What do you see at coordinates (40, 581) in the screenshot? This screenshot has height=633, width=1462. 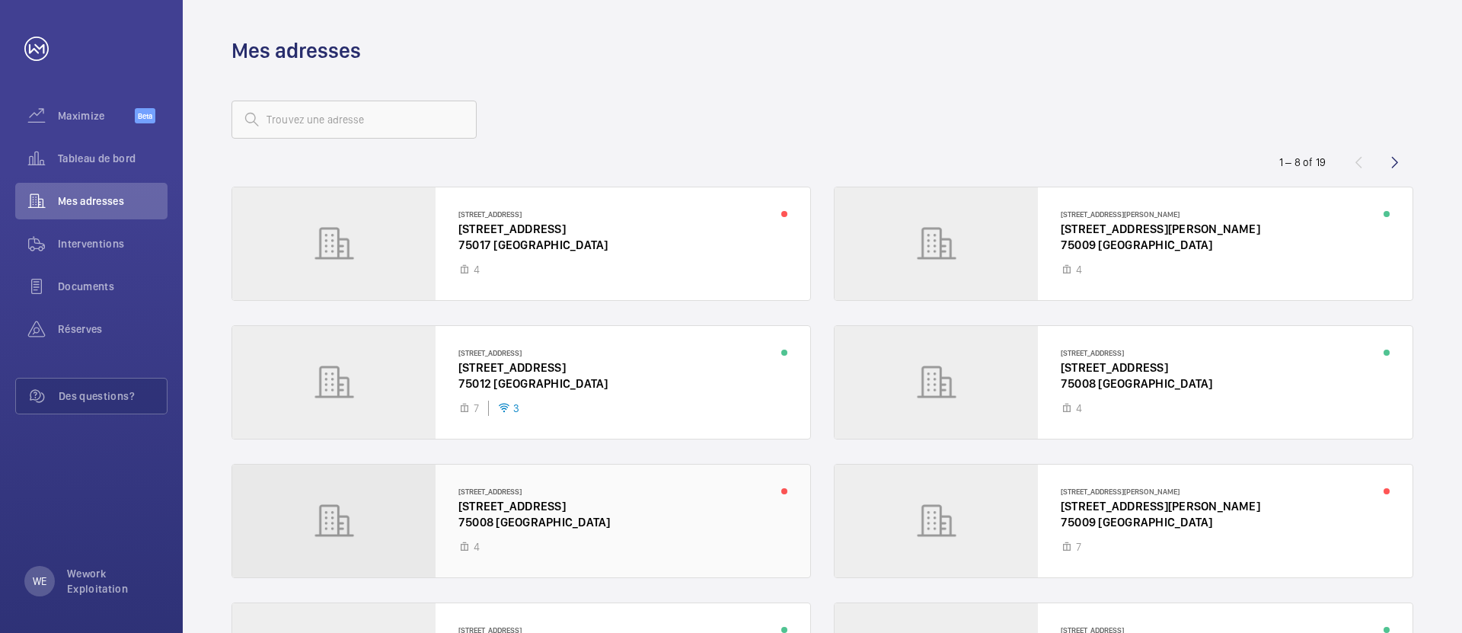 I see `p: WE` at bounding box center [40, 581].